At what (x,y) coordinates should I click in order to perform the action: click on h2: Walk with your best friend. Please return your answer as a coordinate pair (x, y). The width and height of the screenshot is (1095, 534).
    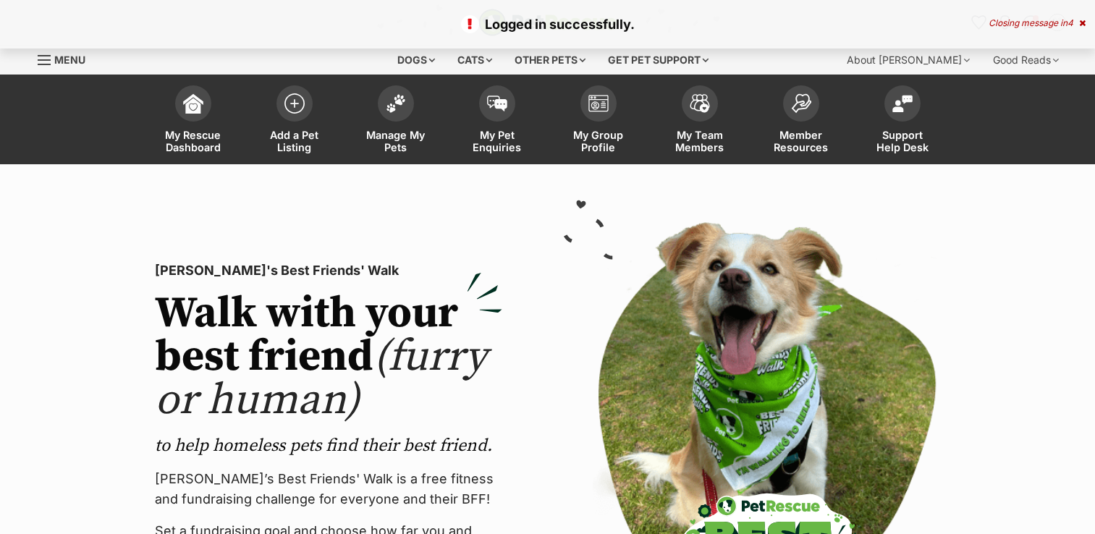
    Looking at the image, I should click on (328, 357).